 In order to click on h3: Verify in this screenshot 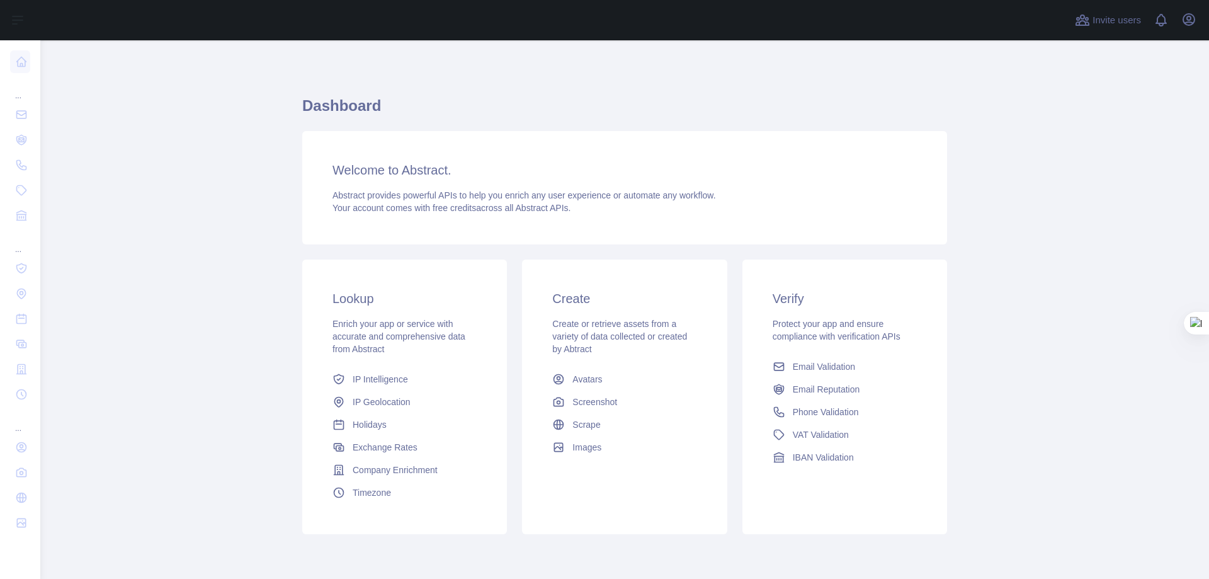, I will do `click(844, 298)`.